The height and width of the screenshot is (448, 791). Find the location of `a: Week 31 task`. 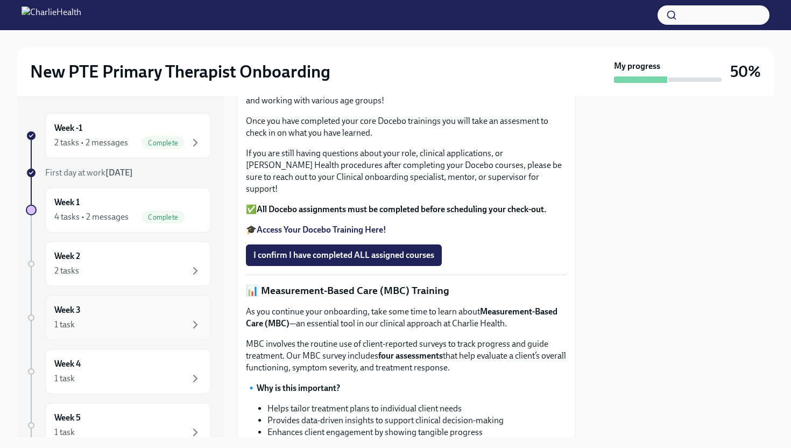

a: Week 31 task is located at coordinates (118, 317).